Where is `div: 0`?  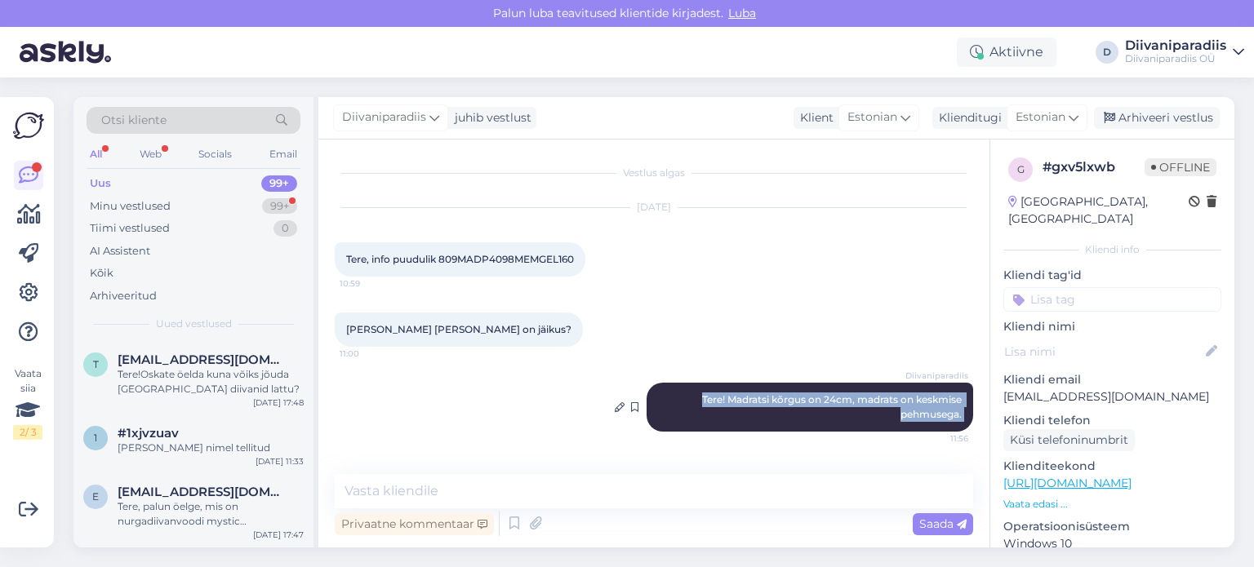 div: 0 is located at coordinates (285, 229).